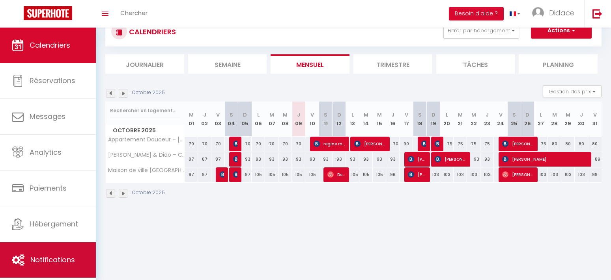 The image size is (611, 280). Describe the element at coordinates (558, 64) in the screenshot. I see `li: Planning` at that location.